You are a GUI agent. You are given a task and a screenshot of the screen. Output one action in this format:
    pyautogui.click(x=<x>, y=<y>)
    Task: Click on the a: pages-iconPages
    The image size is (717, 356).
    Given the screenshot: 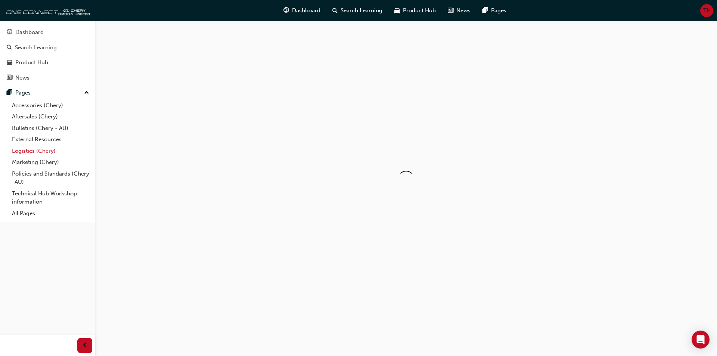 What is the action you would take?
    pyautogui.click(x=494, y=10)
    